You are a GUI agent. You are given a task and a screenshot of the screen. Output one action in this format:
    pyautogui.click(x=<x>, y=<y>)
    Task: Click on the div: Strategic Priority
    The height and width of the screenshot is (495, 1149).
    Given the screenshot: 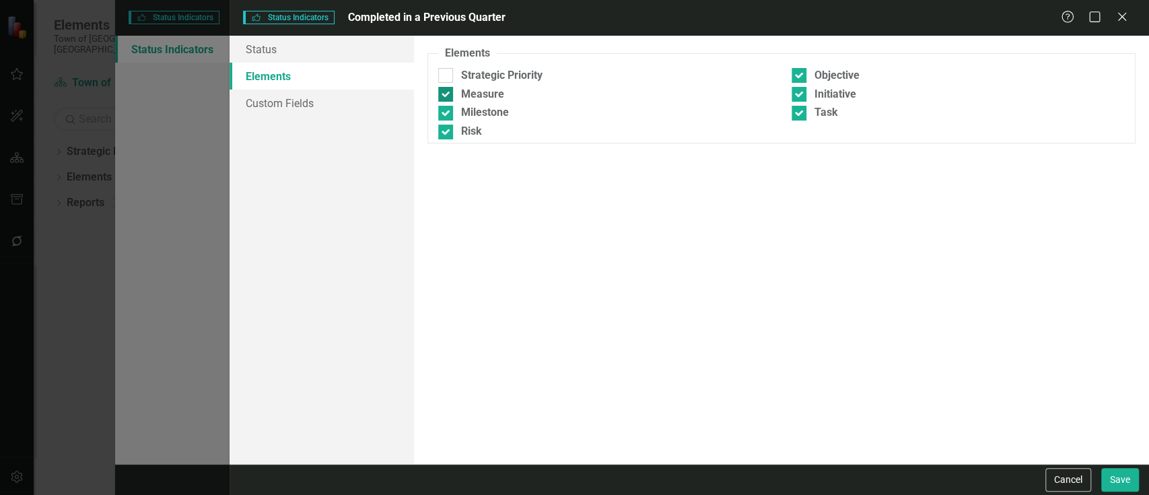 What is the action you would take?
    pyautogui.click(x=502, y=75)
    